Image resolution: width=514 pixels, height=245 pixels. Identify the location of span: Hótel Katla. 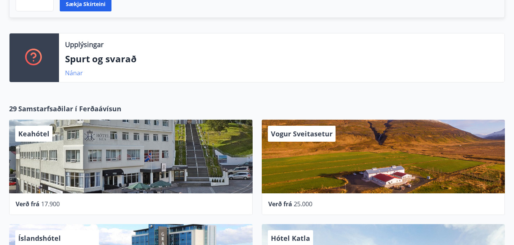
(290, 239).